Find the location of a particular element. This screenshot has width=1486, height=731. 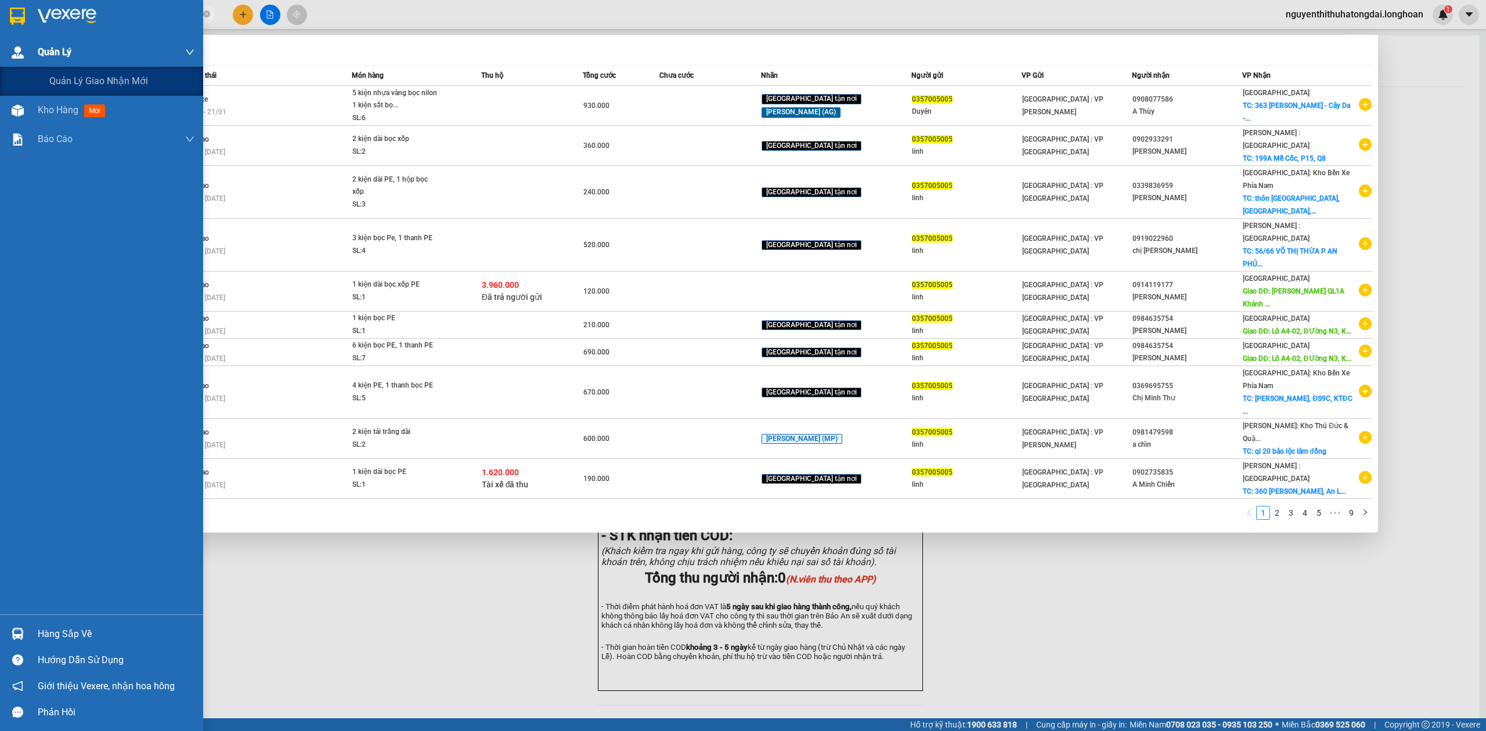

a: 2 is located at coordinates (1277, 513).